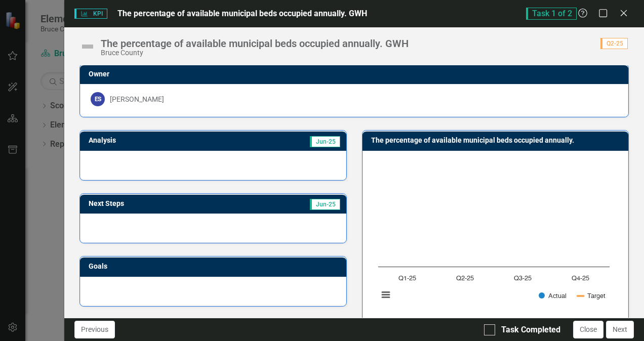  I want to click on svg: Interactive chart, so click(494, 235).